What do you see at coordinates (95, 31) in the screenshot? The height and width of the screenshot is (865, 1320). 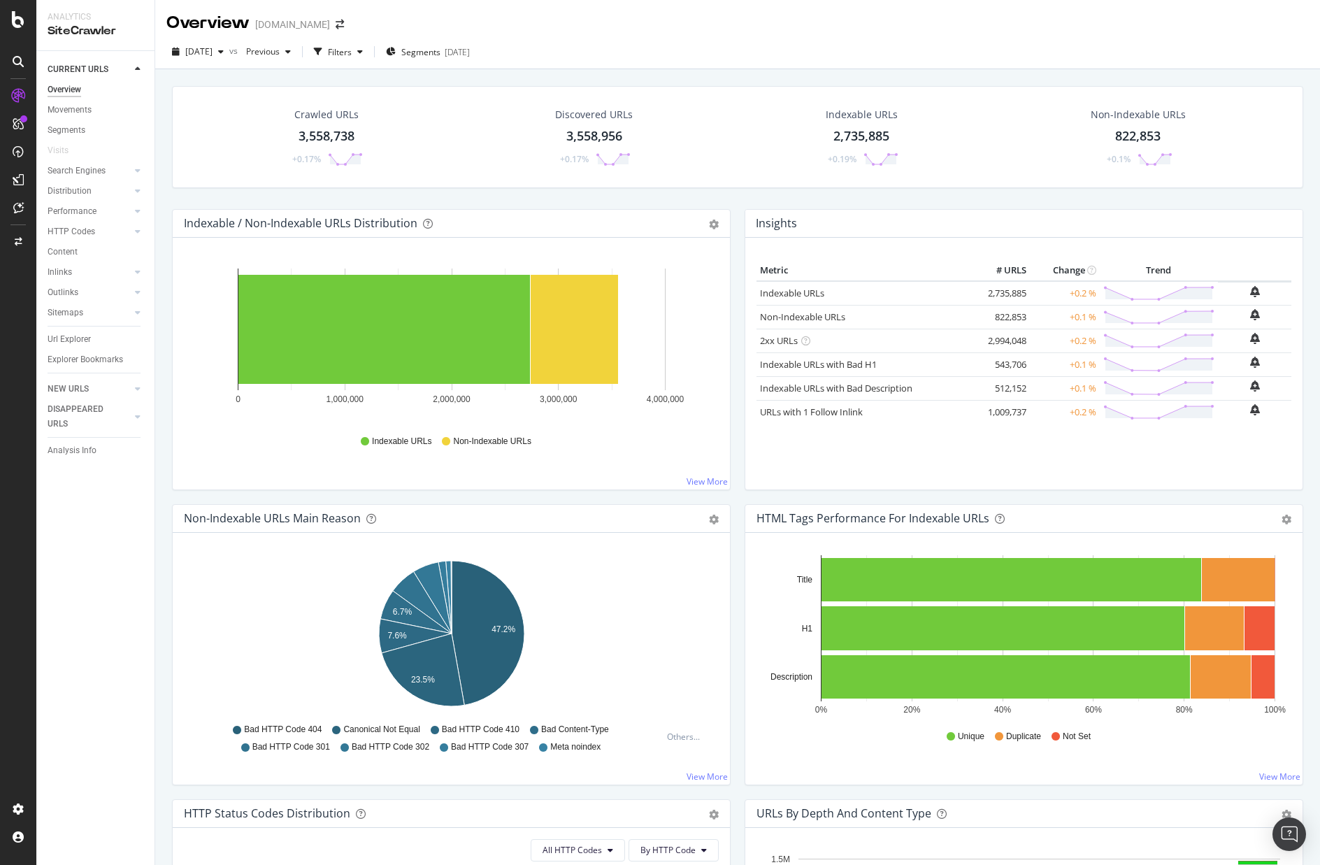 I see `div: SiteCrawler` at bounding box center [95, 31].